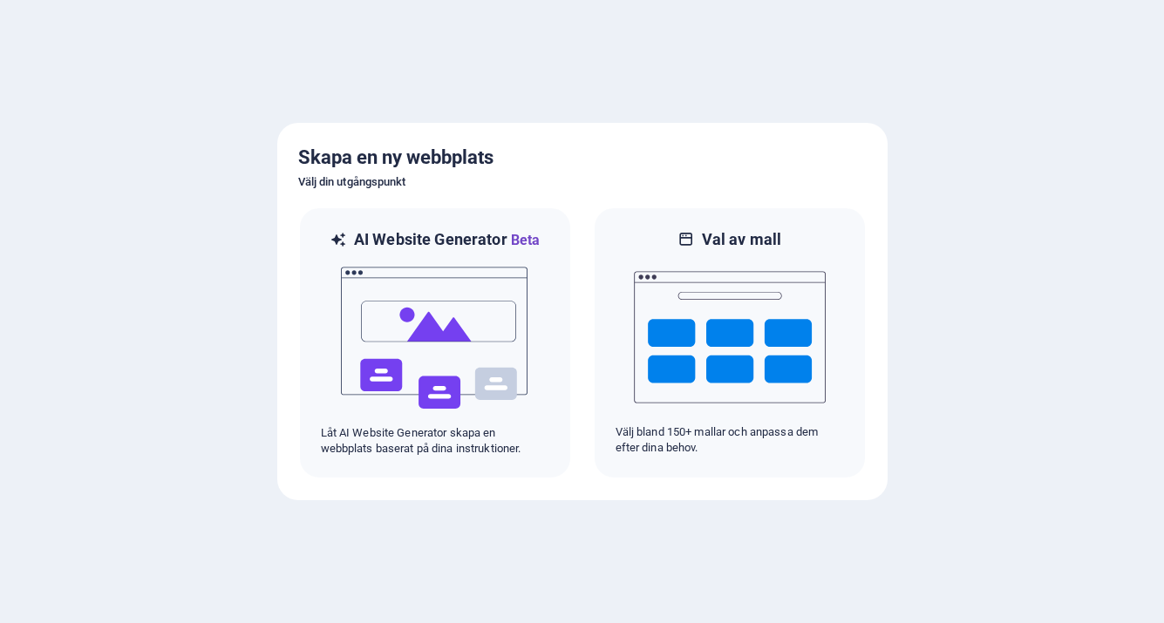 The height and width of the screenshot is (623, 1164). What do you see at coordinates (730, 440) in the screenshot?
I see `p: Välj bland 150+ mallar och anpassa dem efter dina behov.` at bounding box center [730, 440].